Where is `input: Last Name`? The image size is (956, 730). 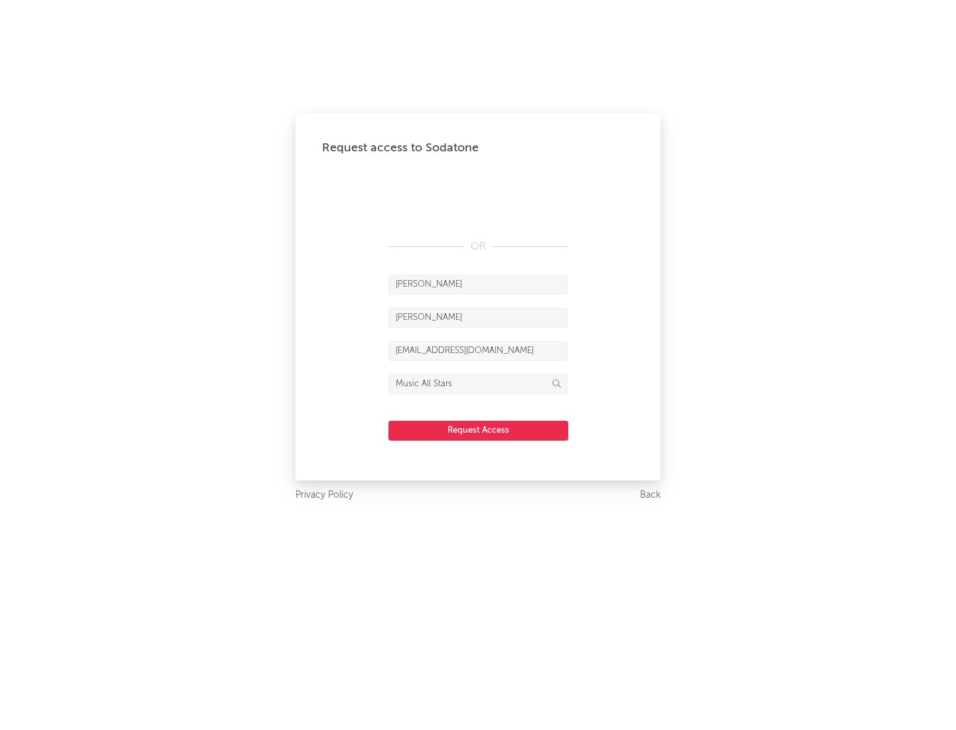 input: Last Name is located at coordinates (478, 318).